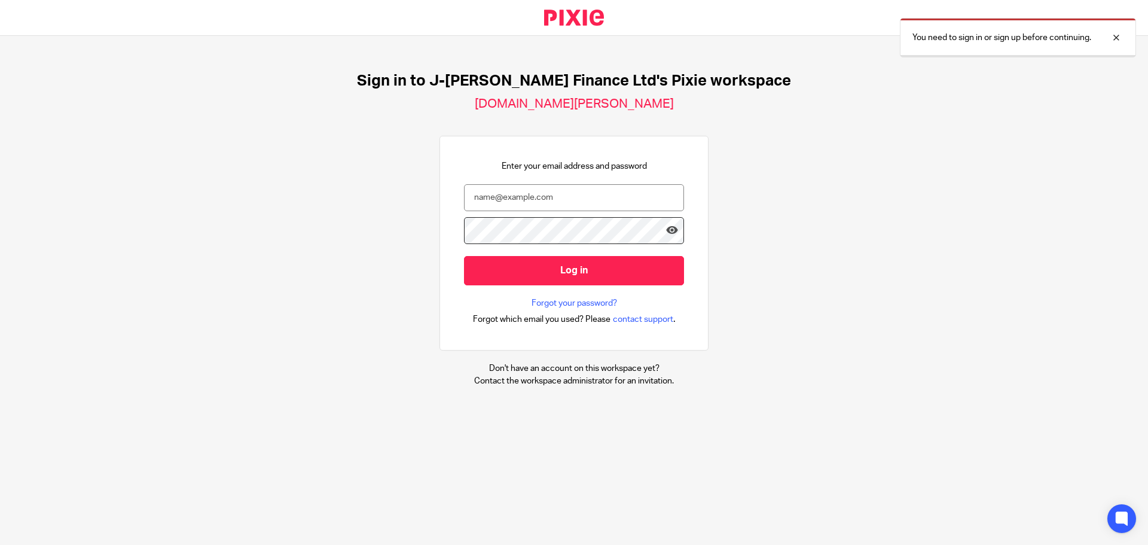 The height and width of the screenshot is (545, 1148). What do you see at coordinates (574, 368) in the screenshot?
I see `p: Don't have an account on this workspace yet?` at bounding box center [574, 368].